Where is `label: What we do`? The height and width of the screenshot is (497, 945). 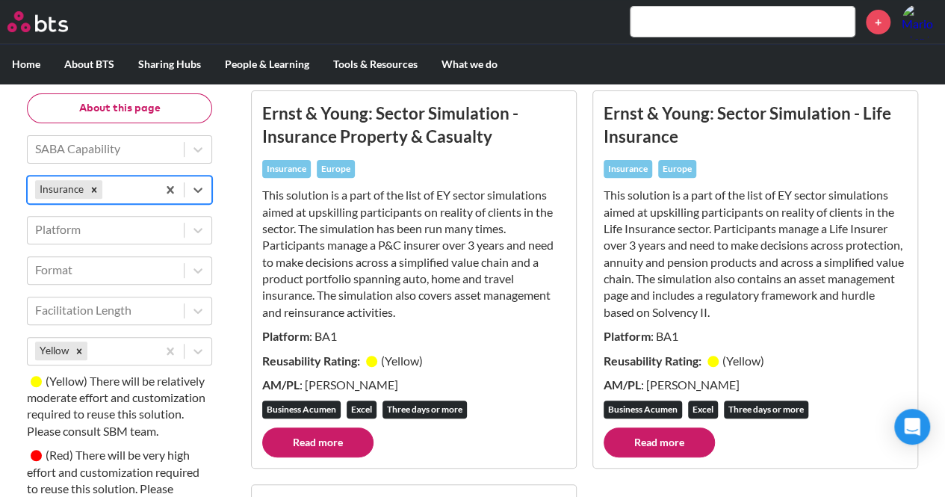
label: What we do is located at coordinates (469, 64).